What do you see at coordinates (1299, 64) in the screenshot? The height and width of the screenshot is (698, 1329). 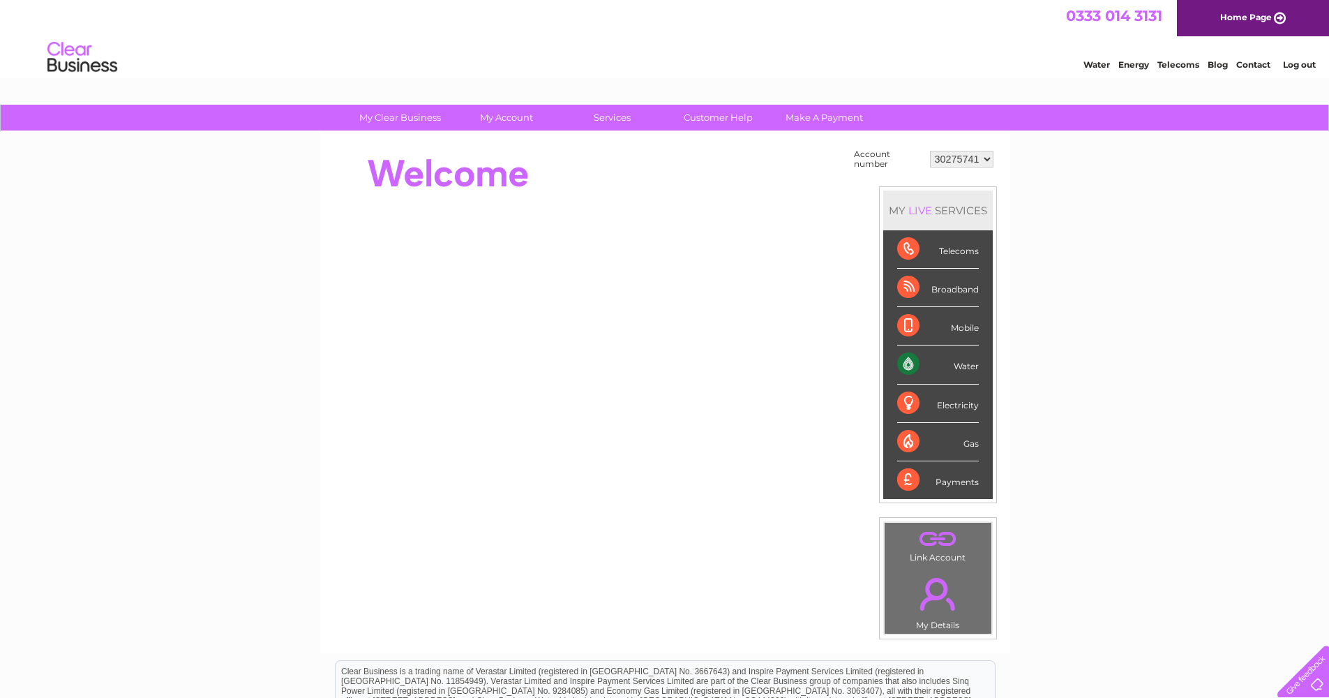 I see `a: Log out` at bounding box center [1299, 64].